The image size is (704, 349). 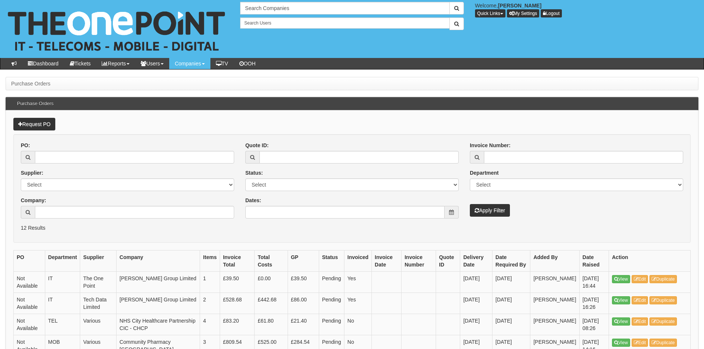 I want to click on th: Items, so click(x=210, y=261).